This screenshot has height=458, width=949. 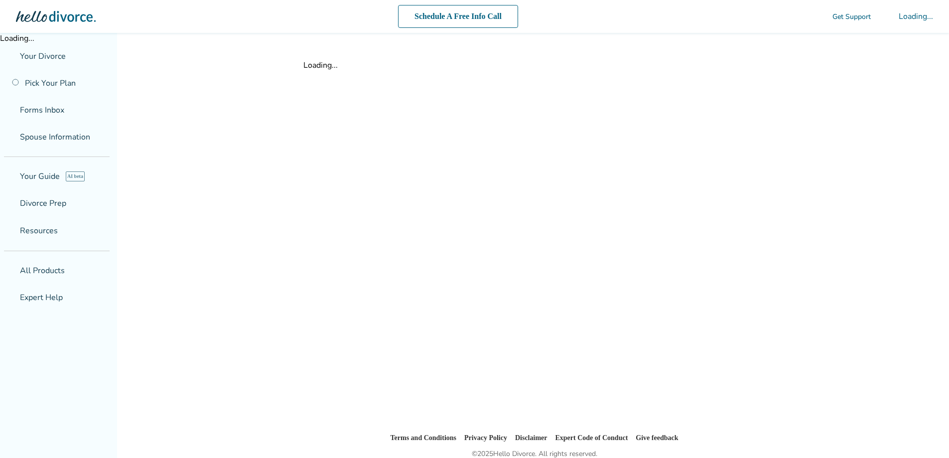 What do you see at coordinates (597, 437) in the screenshot?
I see `a: Expert Code of Conduct` at bounding box center [597, 437].